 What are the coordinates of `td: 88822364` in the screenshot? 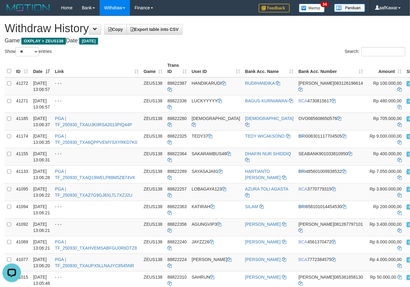 It's located at (177, 156).